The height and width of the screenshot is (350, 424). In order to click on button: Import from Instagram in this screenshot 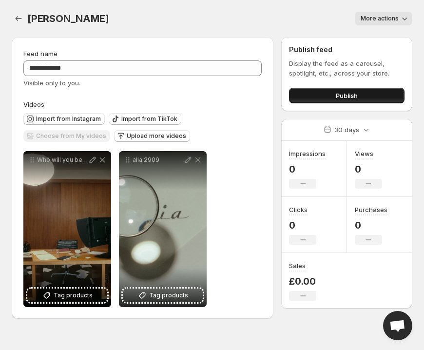, I will do `click(64, 119)`.